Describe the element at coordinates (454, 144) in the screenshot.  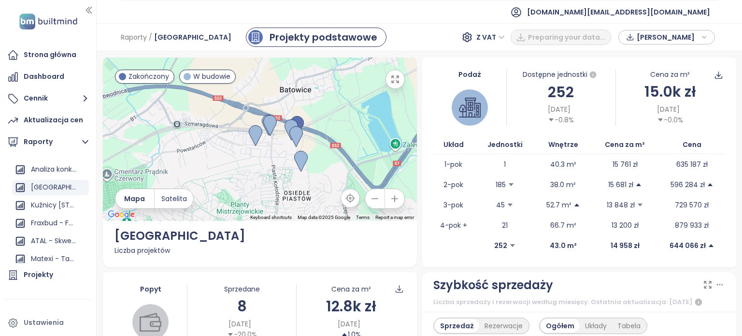
I see `th: Układ` at that location.